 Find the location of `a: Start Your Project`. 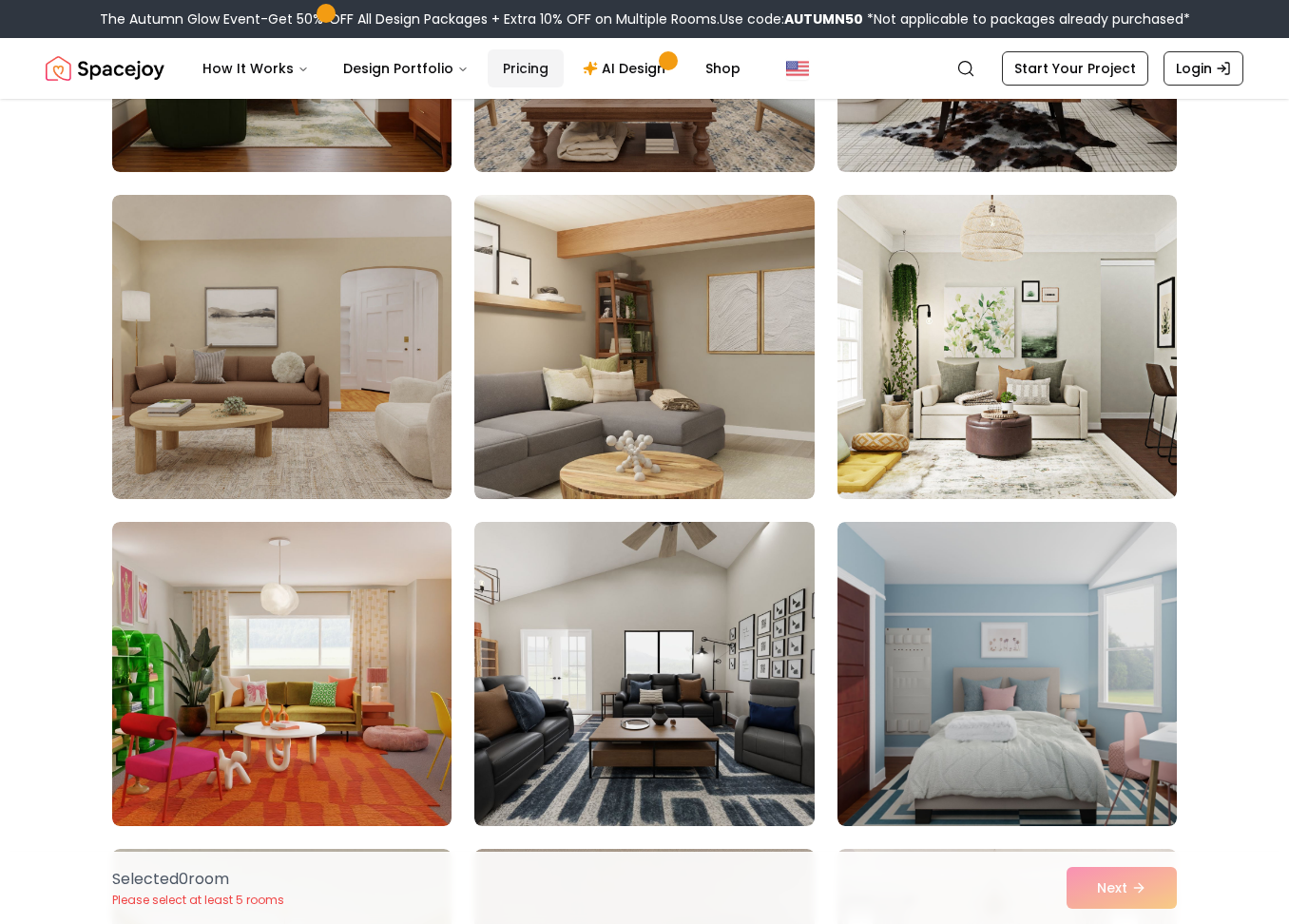

a: Start Your Project is located at coordinates (1075, 69).